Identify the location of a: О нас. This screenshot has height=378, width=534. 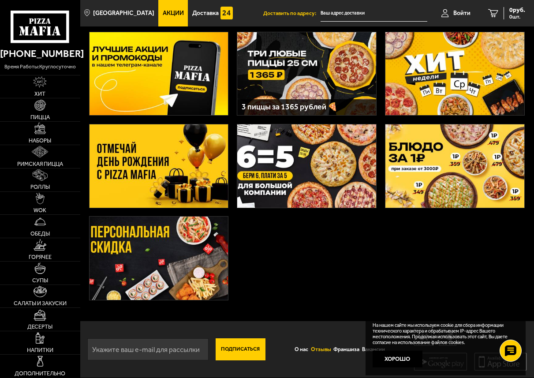
(301, 349).